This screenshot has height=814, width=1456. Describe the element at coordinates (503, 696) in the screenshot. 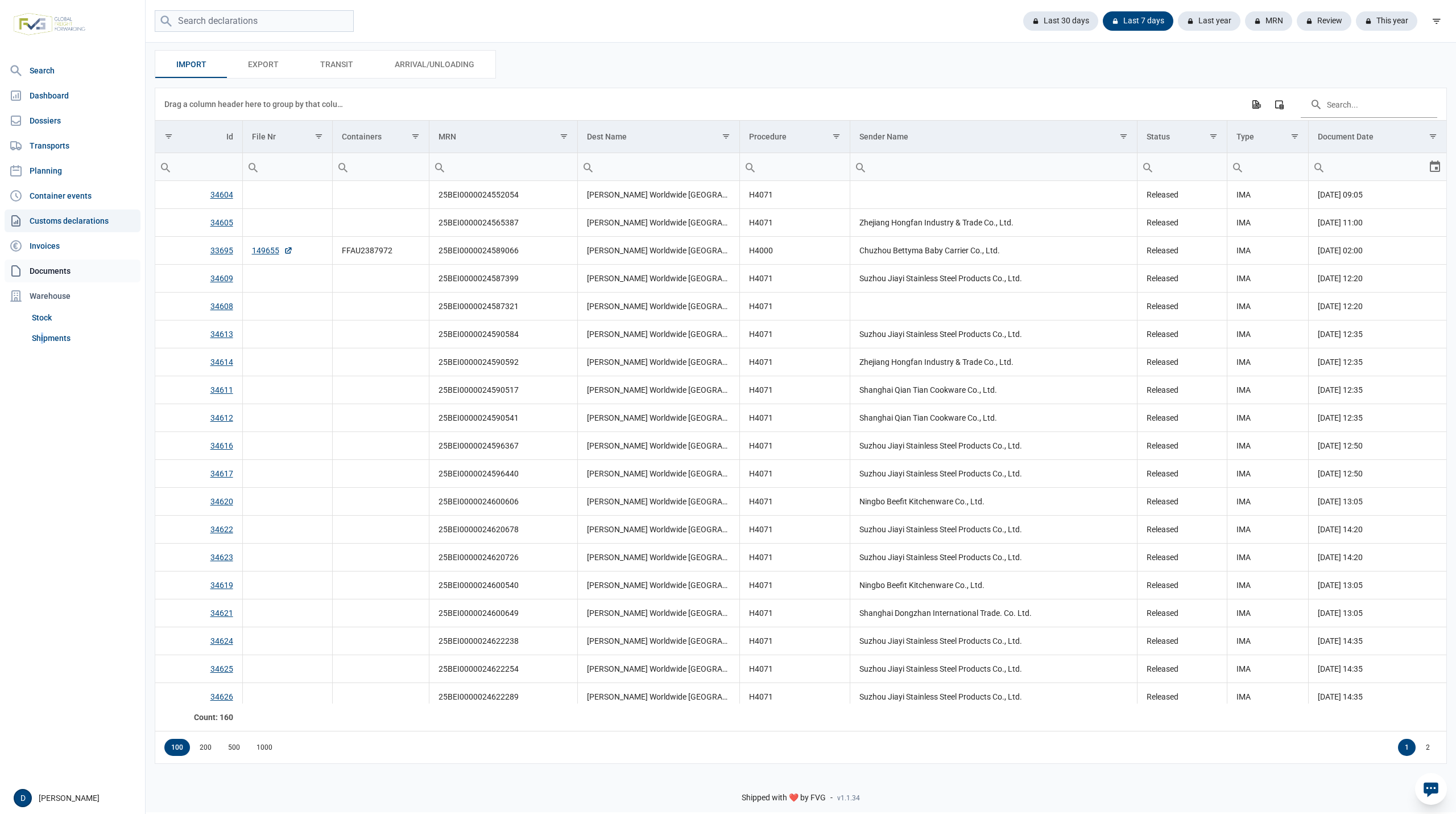

I see `td: 25BEI0000024622289` at that location.